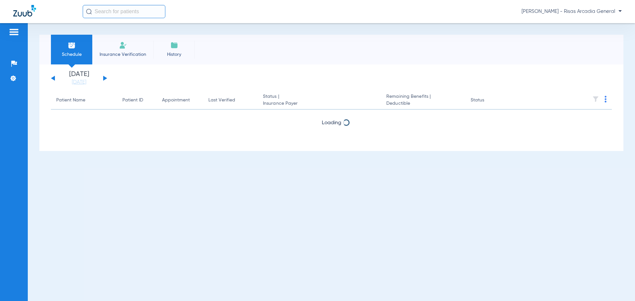  What do you see at coordinates (124, 12) in the screenshot?
I see `input: Search for patients` at bounding box center [124, 12].